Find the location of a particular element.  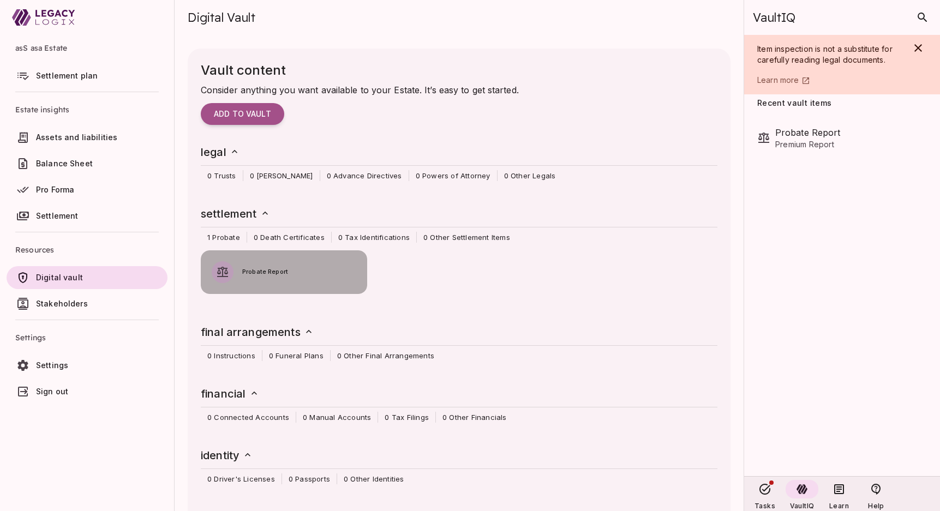

h6: final arrangements is located at coordinates (257, 332).